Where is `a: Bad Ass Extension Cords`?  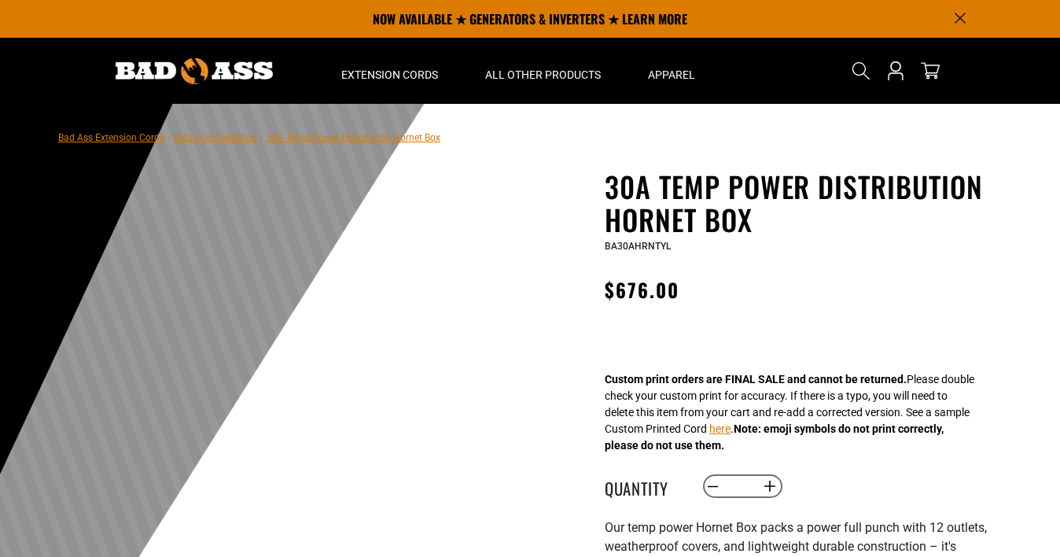 a: Bad Ass Extension Cords is located at coordinates (111, 138).